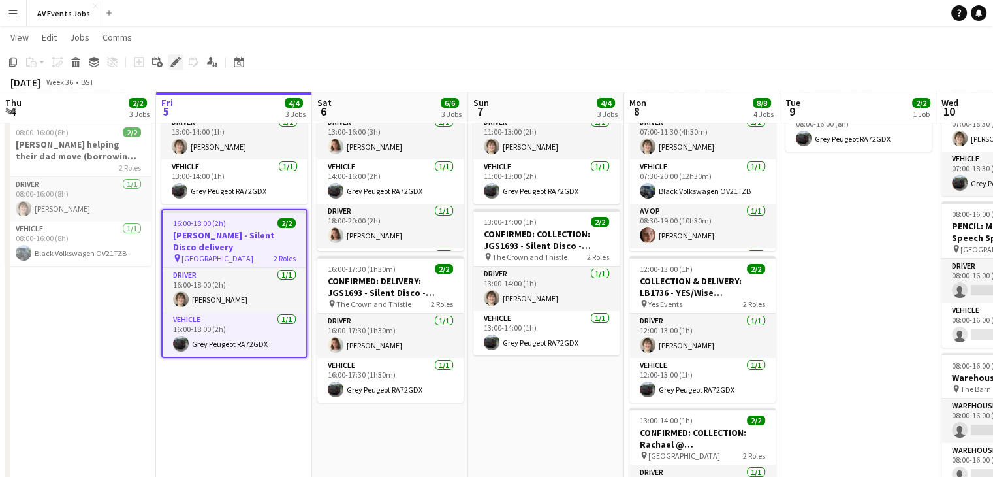 This screenshot has width=993, height=477. What do you see at coordinates (117, 37) in the screenshot?
I see `span: Comms` at bounding box center [117, 37].